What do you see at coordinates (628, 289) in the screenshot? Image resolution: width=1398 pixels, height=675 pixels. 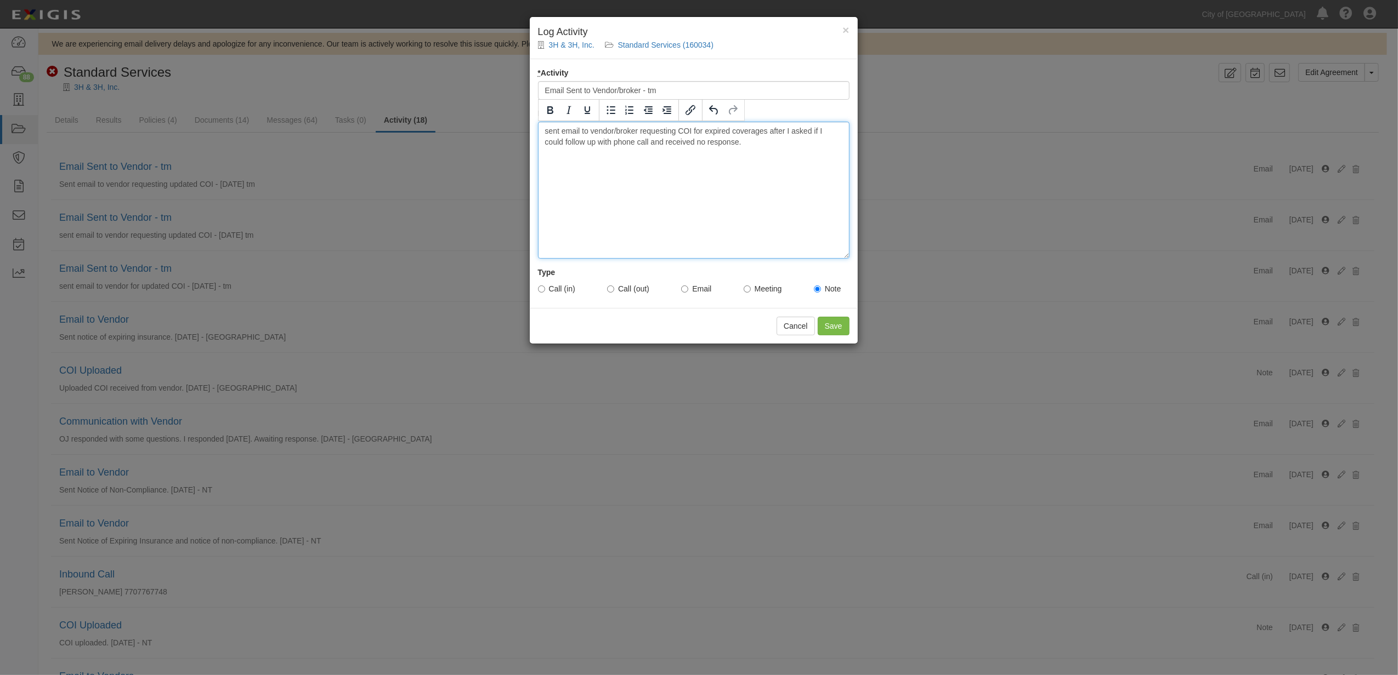 I see `label: Call (out)` at bounding box center [628, 289].